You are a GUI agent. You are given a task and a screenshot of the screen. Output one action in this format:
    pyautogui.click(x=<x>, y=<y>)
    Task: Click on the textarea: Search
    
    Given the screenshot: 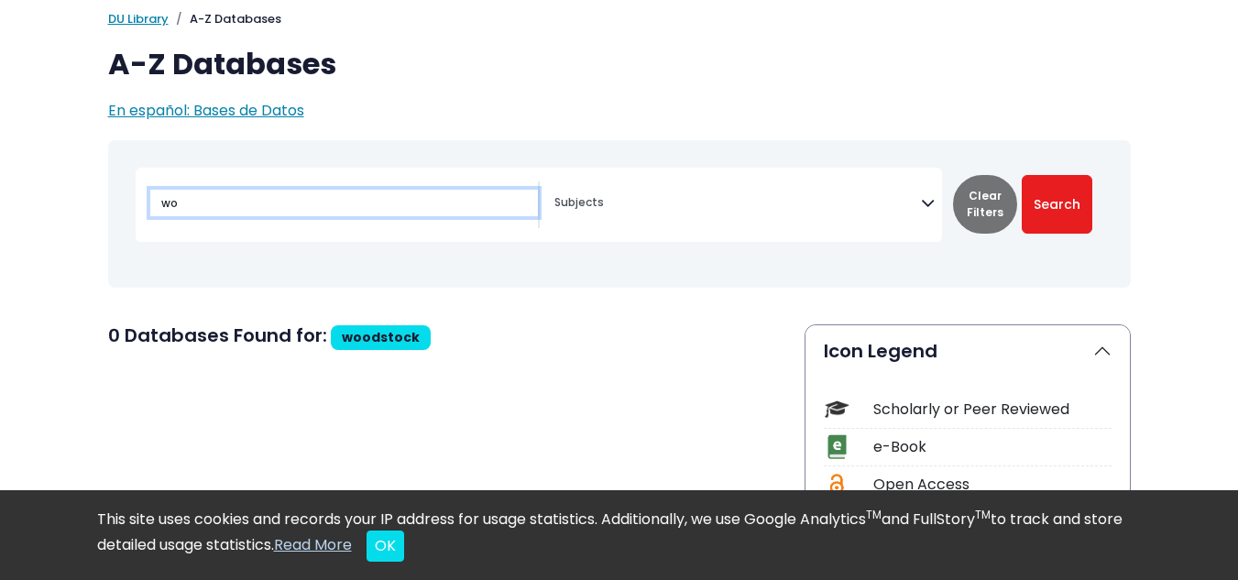 What is the action you would take?
    pyautogui.click(x=737, y=204)
    